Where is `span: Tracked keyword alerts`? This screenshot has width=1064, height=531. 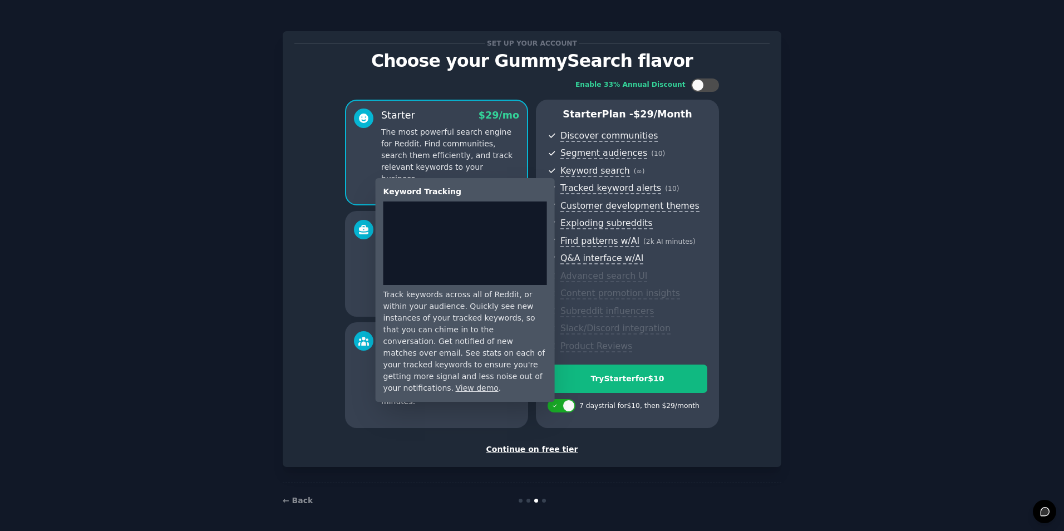
span: Tracked keyword alerts is located at coordinates (610, 188).